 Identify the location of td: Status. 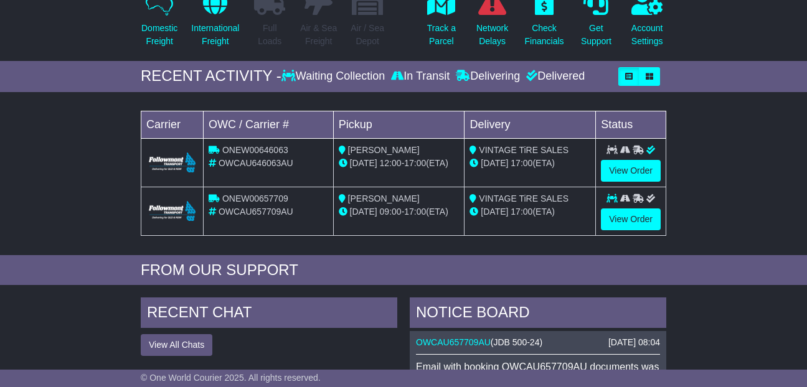
(631, 125).